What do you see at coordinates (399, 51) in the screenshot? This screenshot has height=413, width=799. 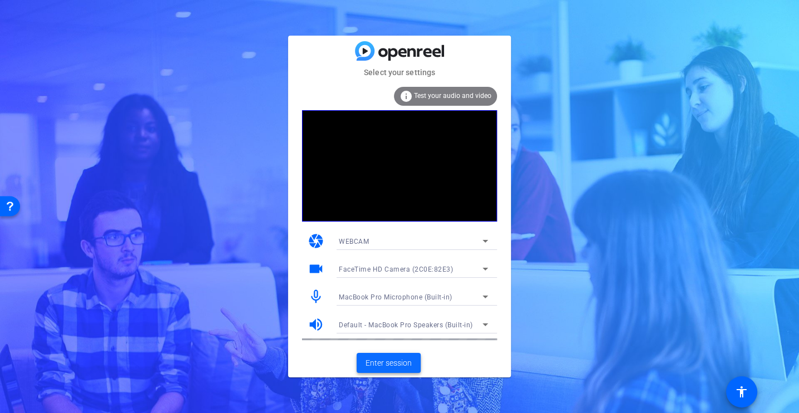 I see `img: blue-gradient.svg` at bounding box center [399, 51].